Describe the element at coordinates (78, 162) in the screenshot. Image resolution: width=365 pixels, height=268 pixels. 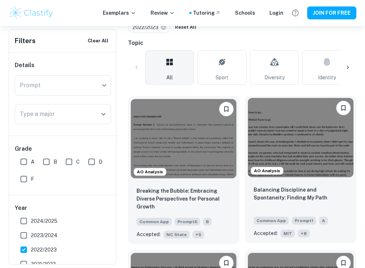
I see `span: C` at that location.